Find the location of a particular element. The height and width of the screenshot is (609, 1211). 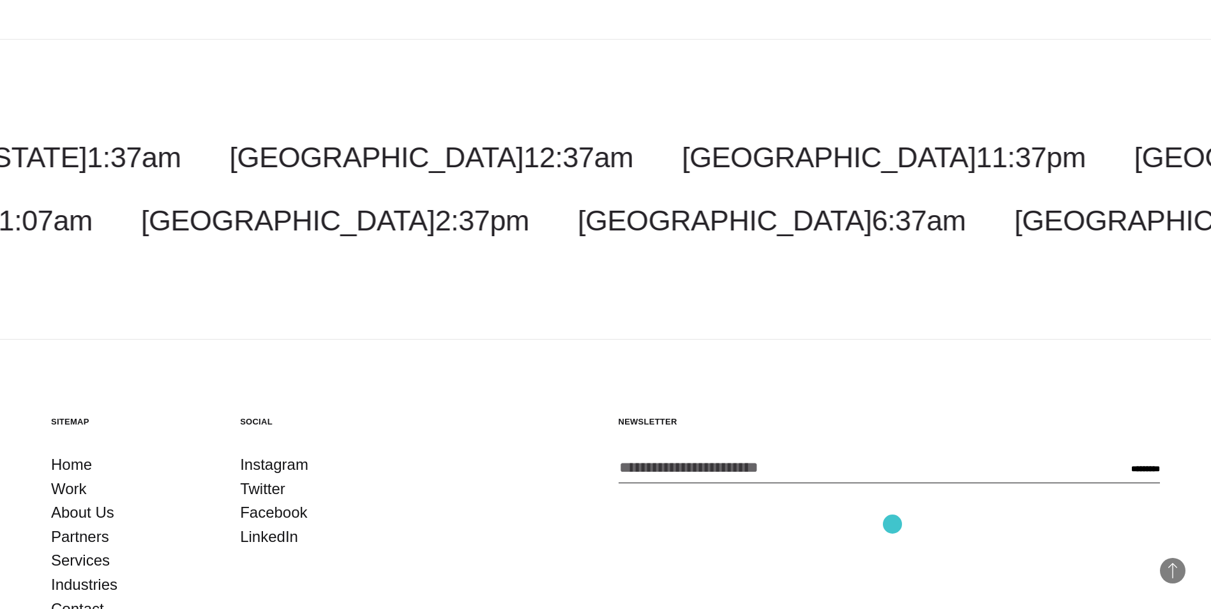

a: Industries is located at coordinates (84, 585).